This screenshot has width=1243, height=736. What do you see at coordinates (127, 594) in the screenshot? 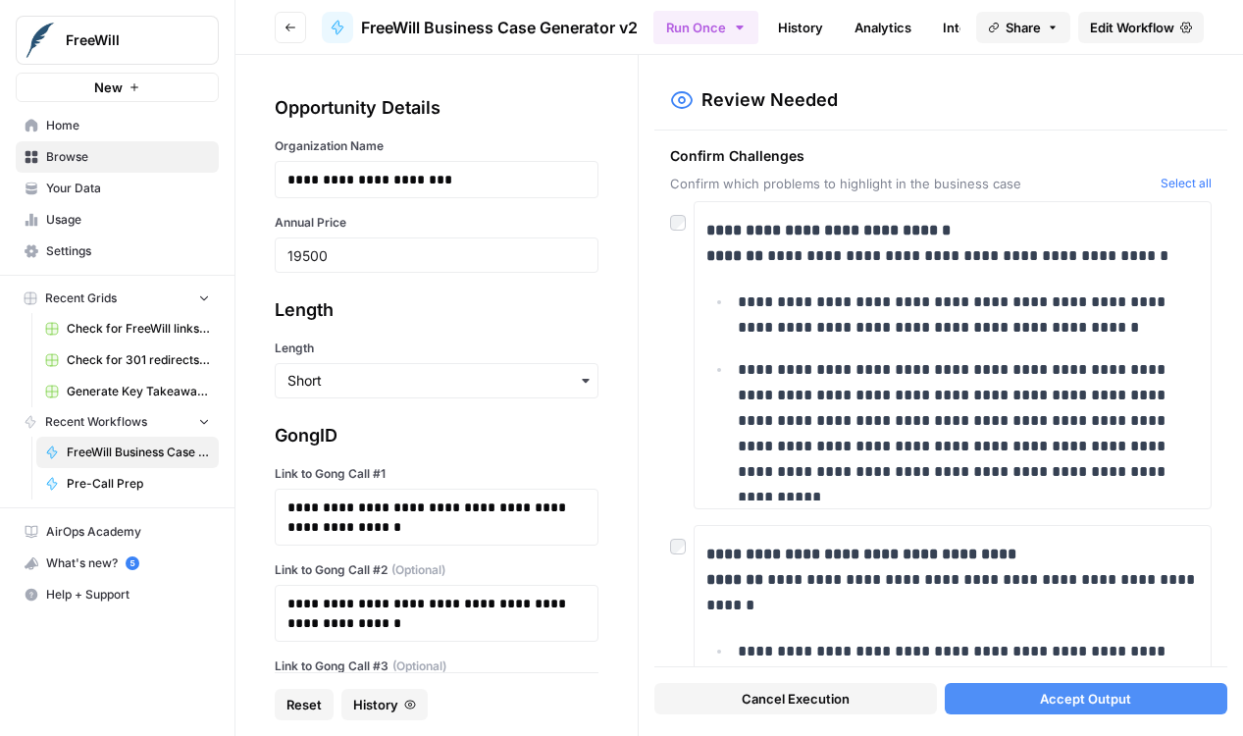
I see `span: Help + Support` at bounding box center [127, 594].